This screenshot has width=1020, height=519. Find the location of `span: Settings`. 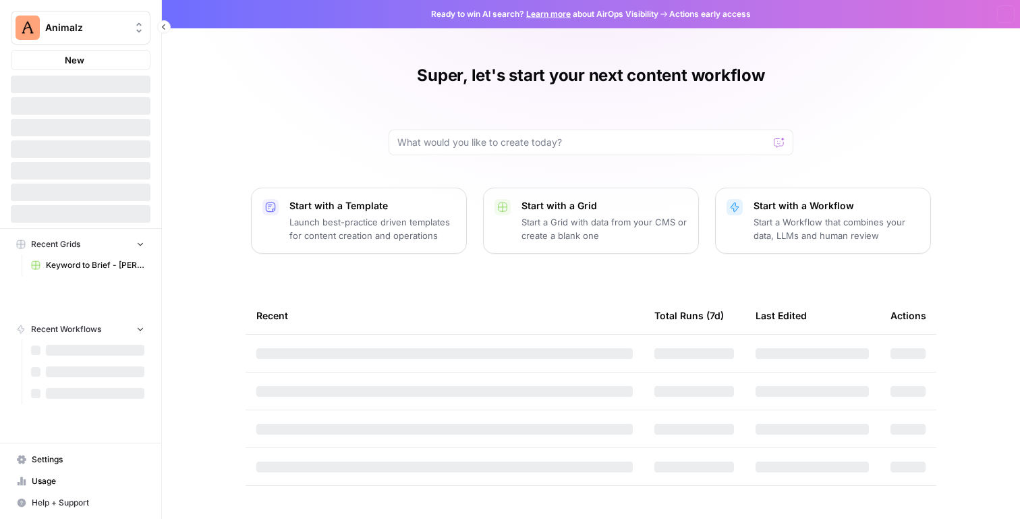

span: Settings is located at coordinates (88, 459).